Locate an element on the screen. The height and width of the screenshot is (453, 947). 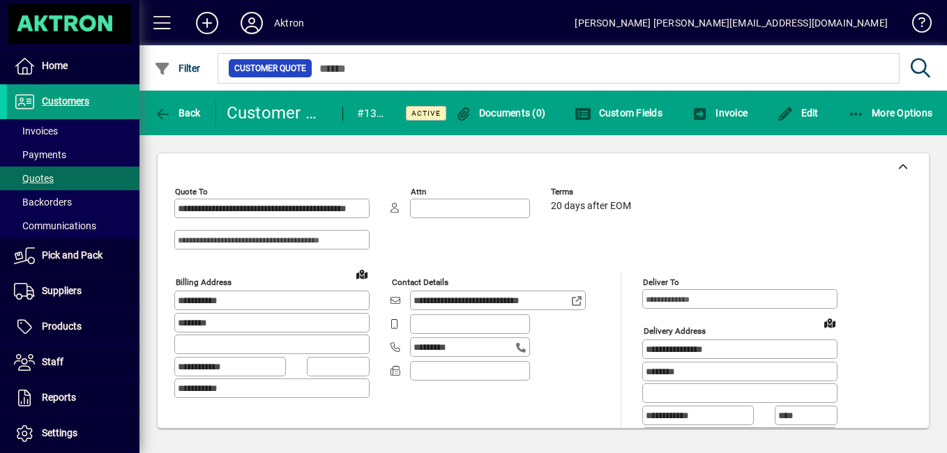
span: Edit is located at coordinates (798, 113).